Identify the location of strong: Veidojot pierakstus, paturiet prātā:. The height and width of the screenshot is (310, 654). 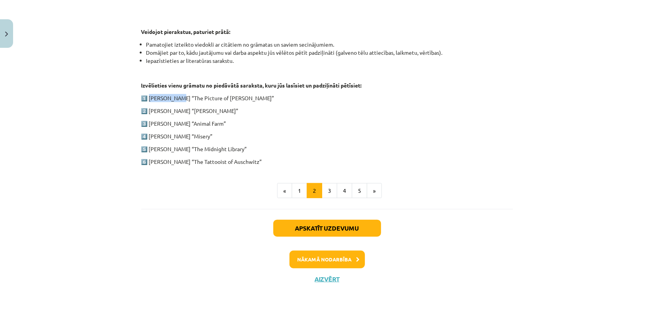
(186, 32).